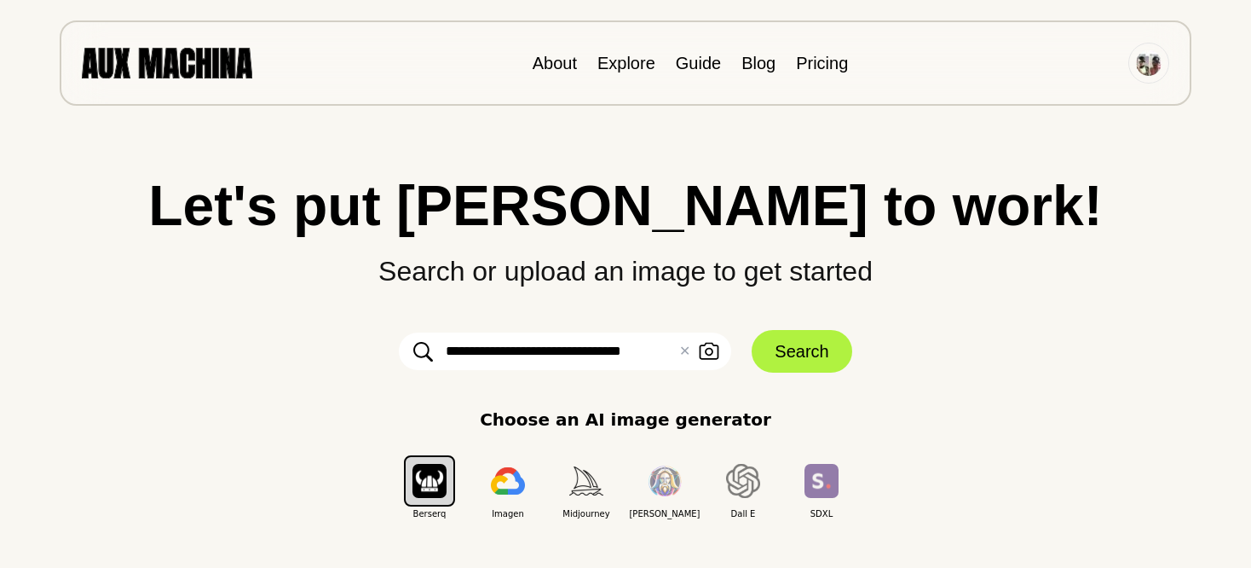 The width and height of the screenshot is (1251, 568). What do you see at coordinates (822, 480) in the screenshot?
I see `img: SDXL` at bounding box center [822, 480].